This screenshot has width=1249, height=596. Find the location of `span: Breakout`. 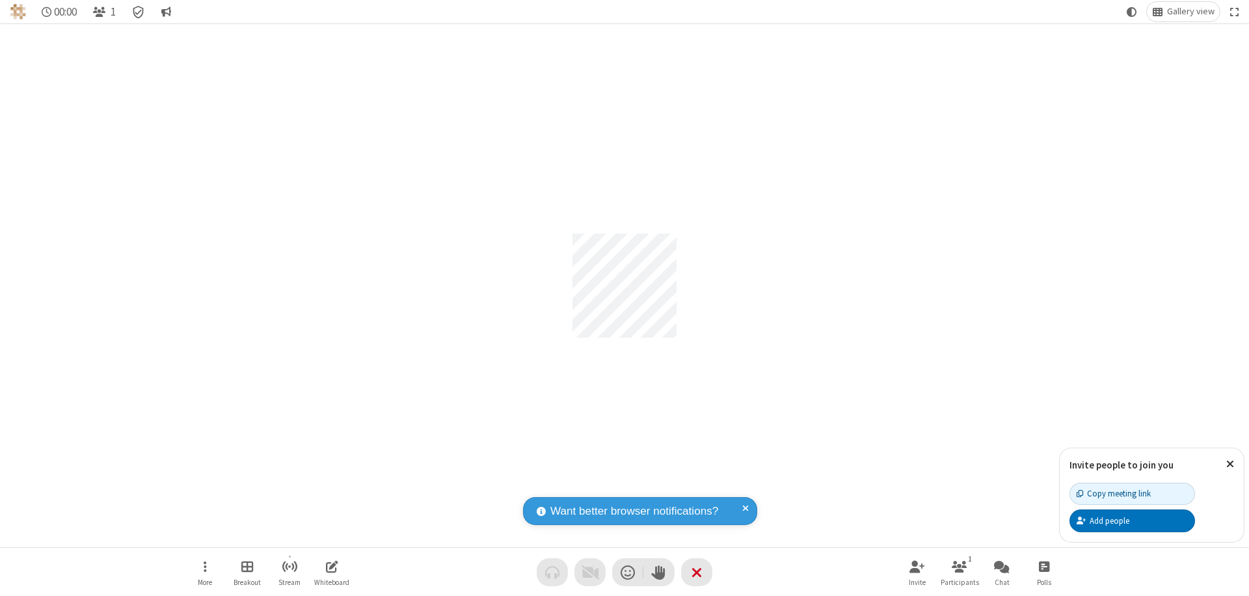

span: Breakout is located at coordinates (247, 582).